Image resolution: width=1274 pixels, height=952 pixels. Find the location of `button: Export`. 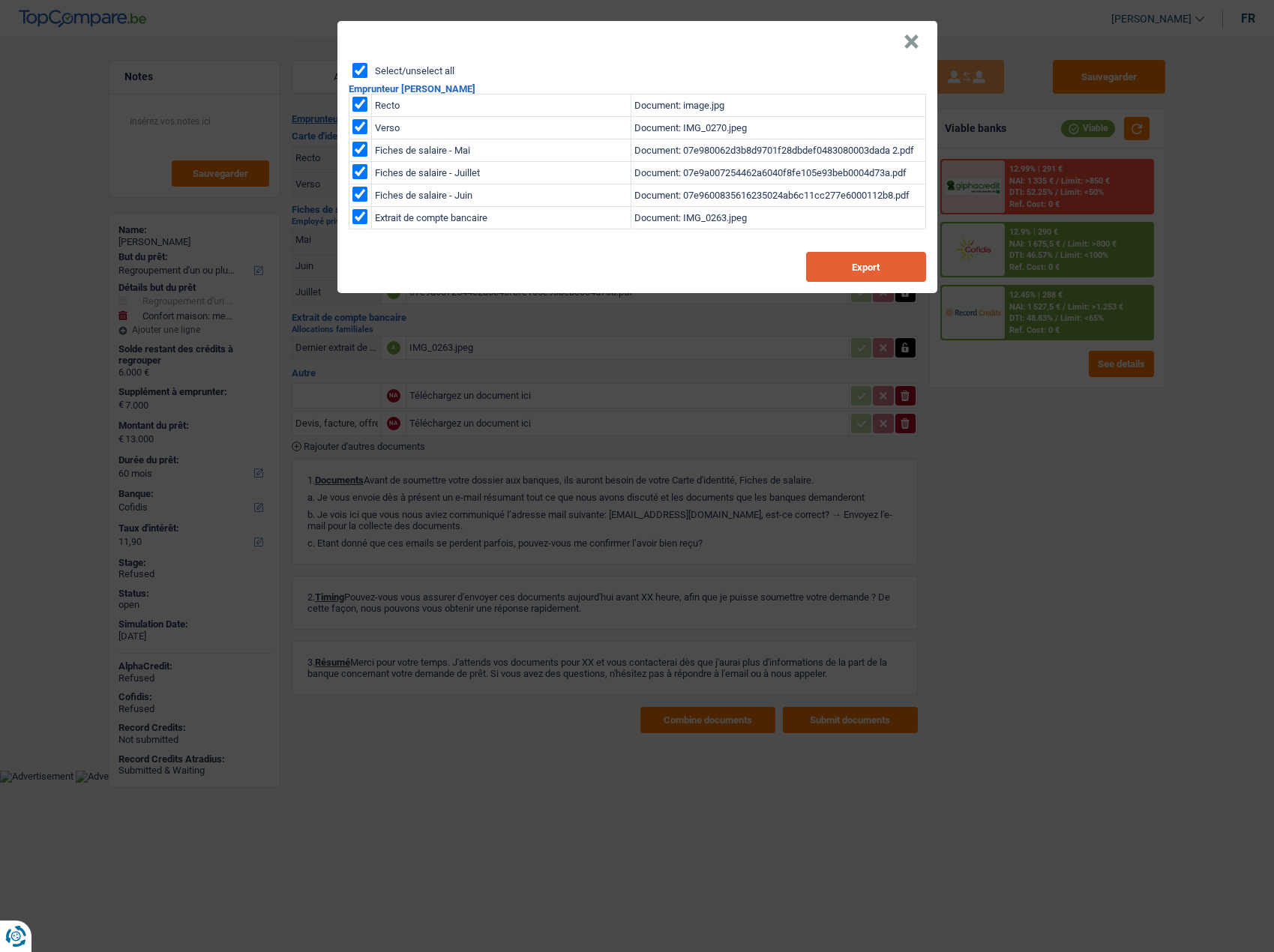

button: Export is located at coordinates (866, 267).